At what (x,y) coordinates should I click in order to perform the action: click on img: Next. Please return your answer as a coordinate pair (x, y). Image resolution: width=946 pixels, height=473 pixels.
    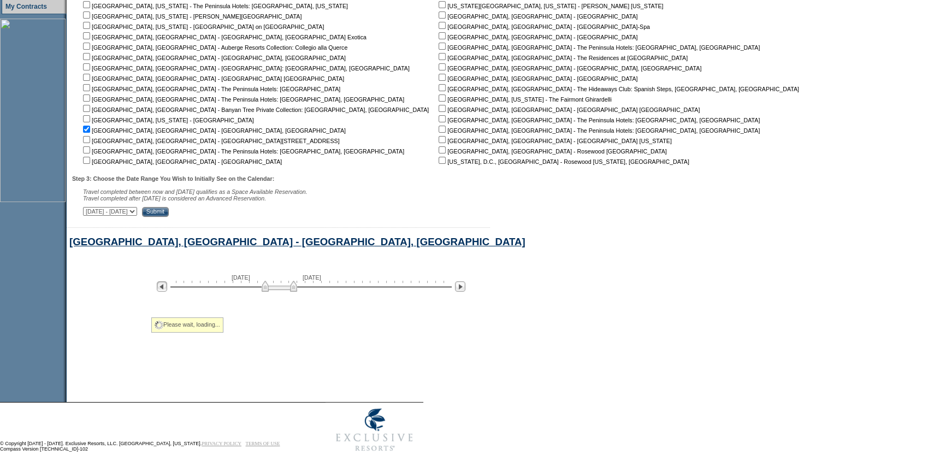
    Looking at the image, I should click on (460, 286).